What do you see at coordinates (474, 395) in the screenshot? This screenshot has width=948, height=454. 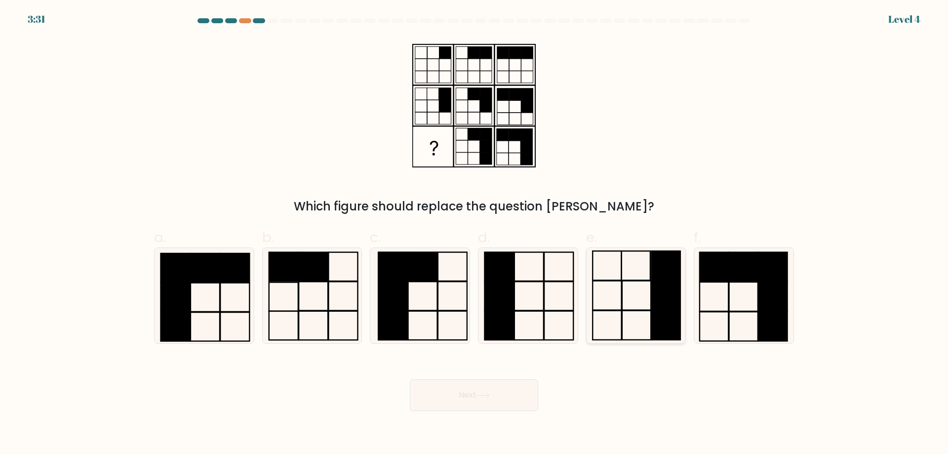 I see `button: Next` at bounding box center [474, 395].